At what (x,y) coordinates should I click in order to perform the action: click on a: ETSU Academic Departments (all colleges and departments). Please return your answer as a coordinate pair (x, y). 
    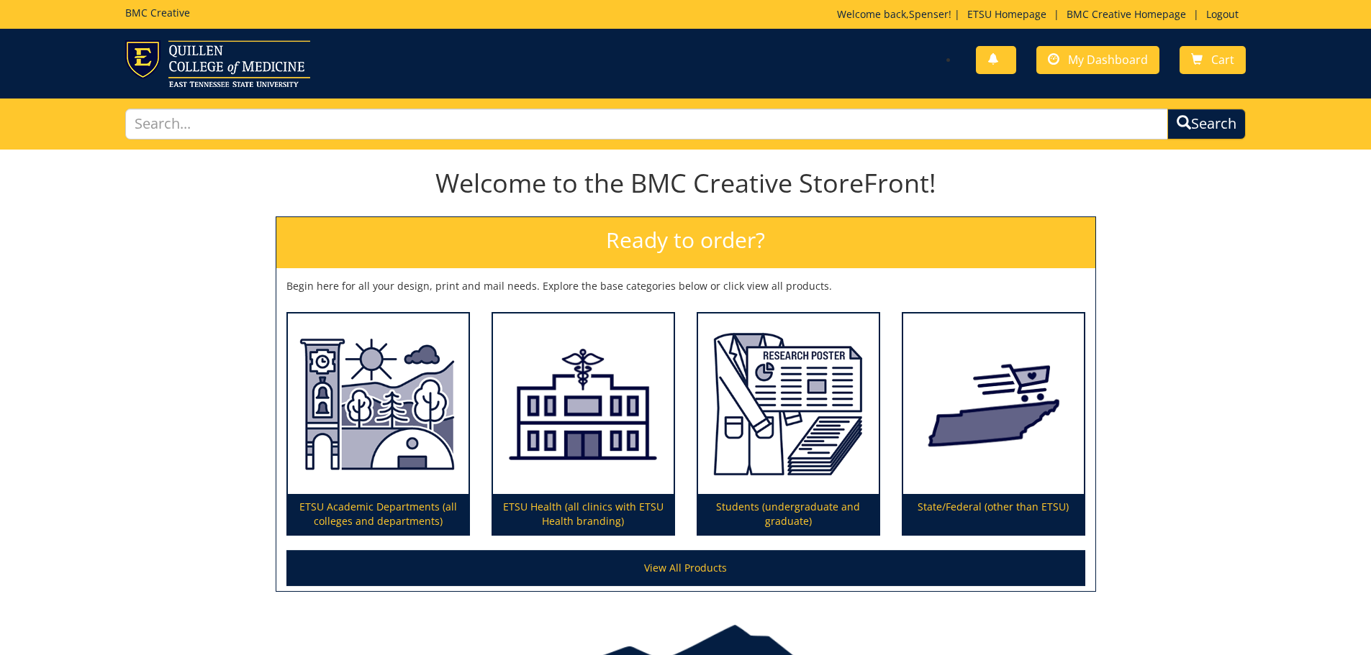
    Looking at the image, I should click on (378, 425).